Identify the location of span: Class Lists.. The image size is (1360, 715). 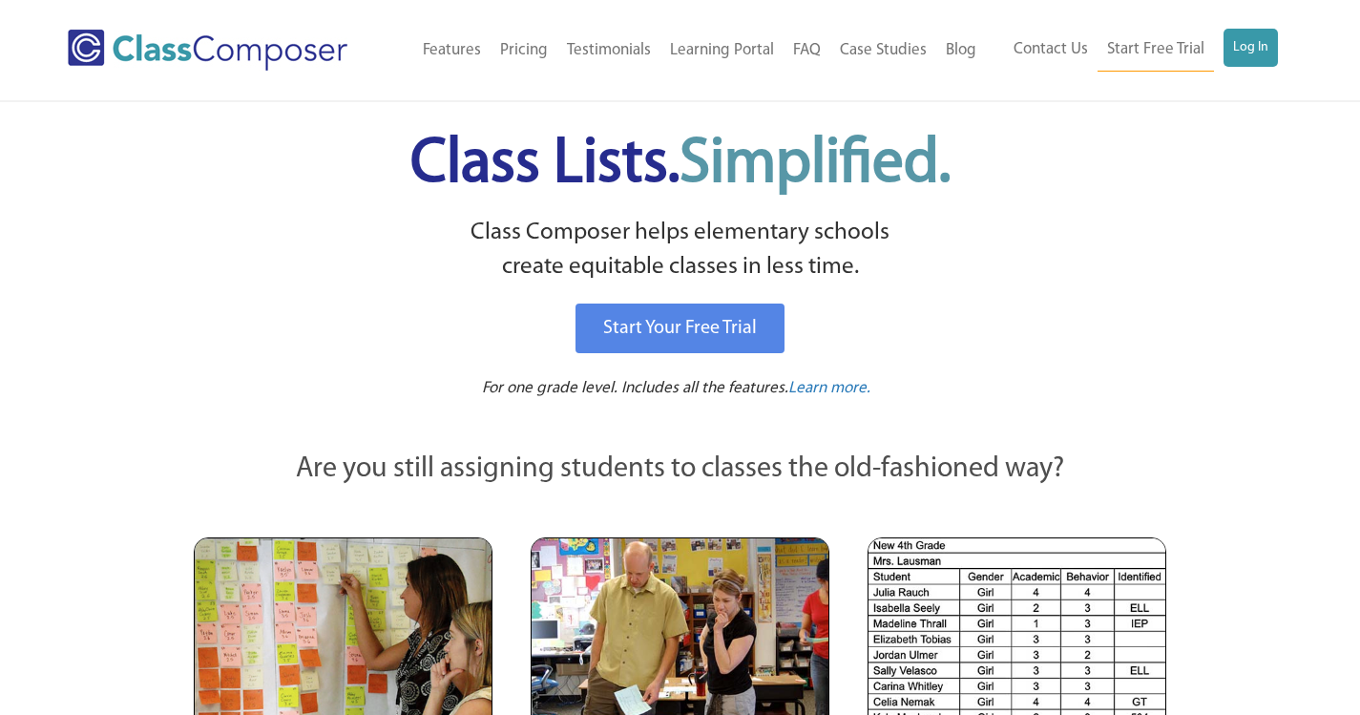
(680, 164).